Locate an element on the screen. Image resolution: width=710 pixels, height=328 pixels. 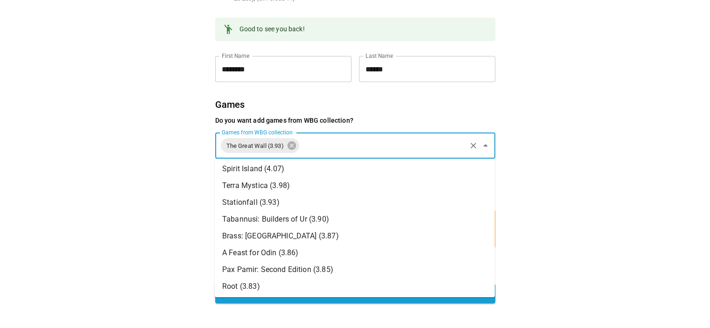
h6: Games is located at coordinates (355, 105).